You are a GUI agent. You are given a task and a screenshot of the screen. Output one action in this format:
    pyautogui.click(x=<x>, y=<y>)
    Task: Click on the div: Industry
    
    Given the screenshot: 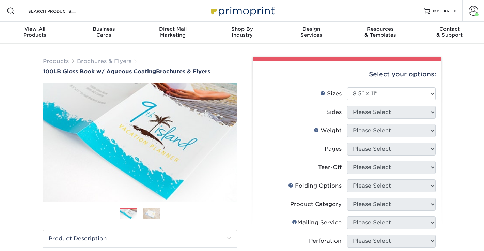 What is the action you would take?
    pyautogui.click(x=242, y=32)
    